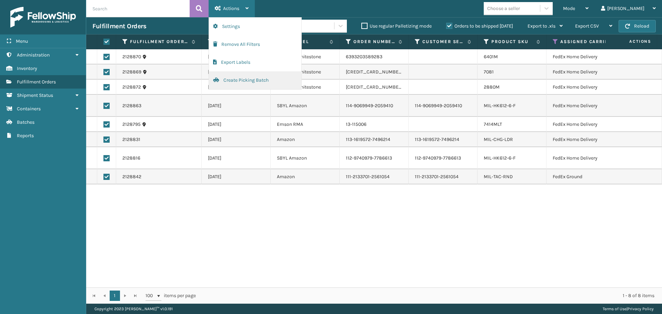 The image size is (662, 314). Describe the element at coordinates (255, 62) in the screenshot. I see `button: Export Labels` at that location.